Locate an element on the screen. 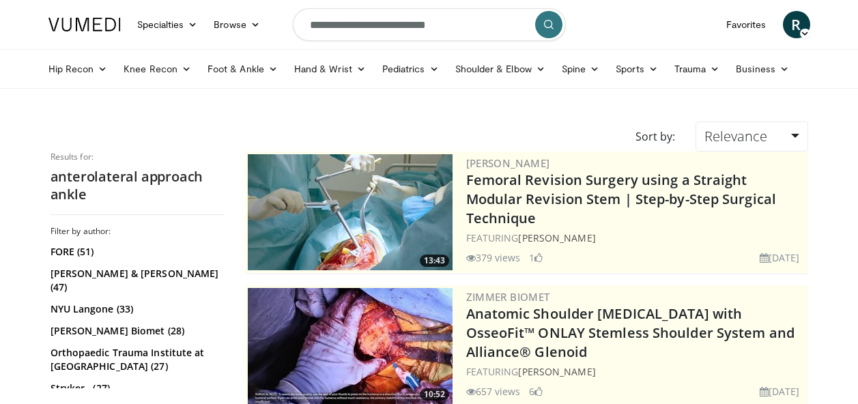  span: 13:43 is located at coordinates (434, 261).